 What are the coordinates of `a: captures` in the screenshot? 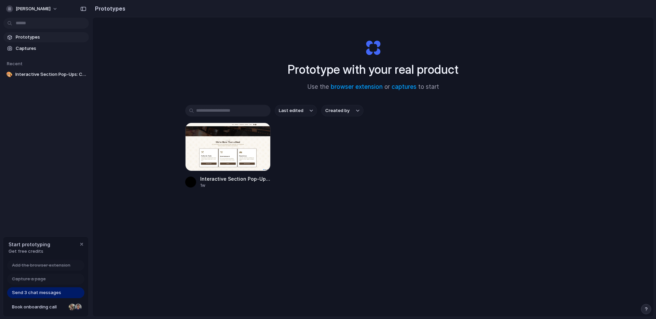 It's located at (404, 87).